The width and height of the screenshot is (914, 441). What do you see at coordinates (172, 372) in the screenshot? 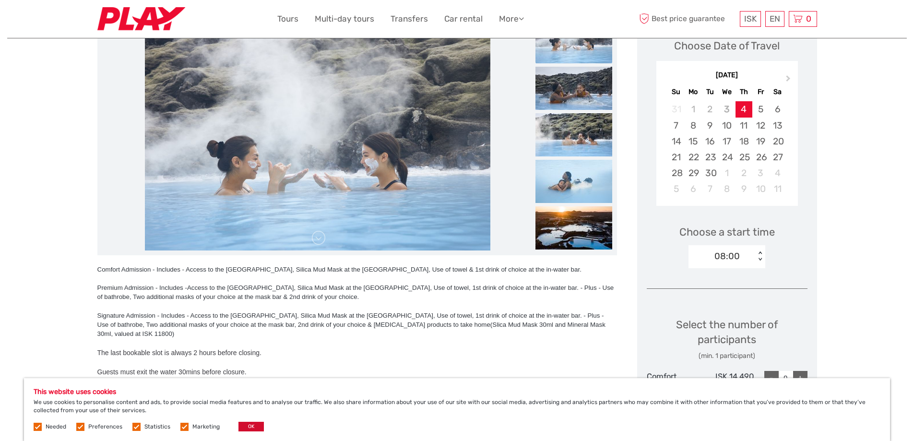
I see `span: Guests must exit the water 30mins before closure.` at bounding box center [172, 372].